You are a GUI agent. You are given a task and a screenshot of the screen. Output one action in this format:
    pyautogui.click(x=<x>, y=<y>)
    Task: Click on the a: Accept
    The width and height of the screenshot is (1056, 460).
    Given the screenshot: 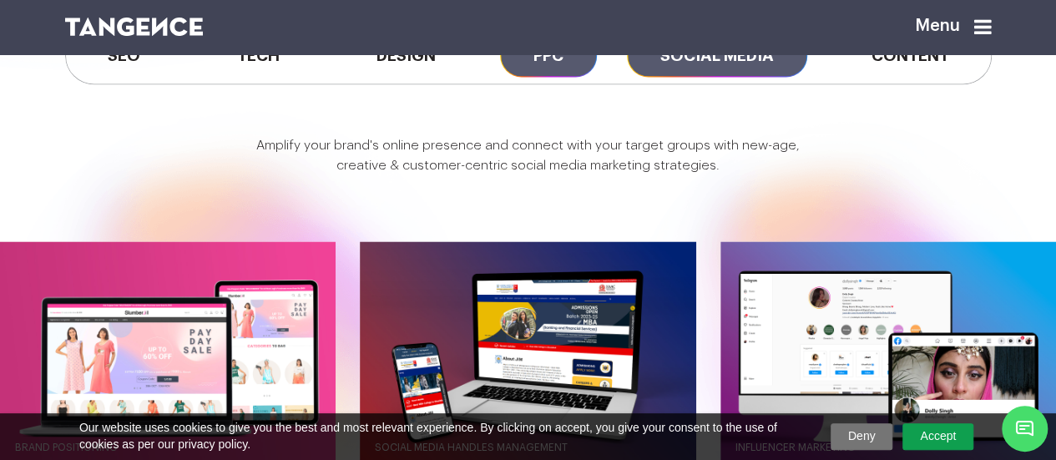 What is the action you would take?
    pyautogui.click(x=937, y=437)
    